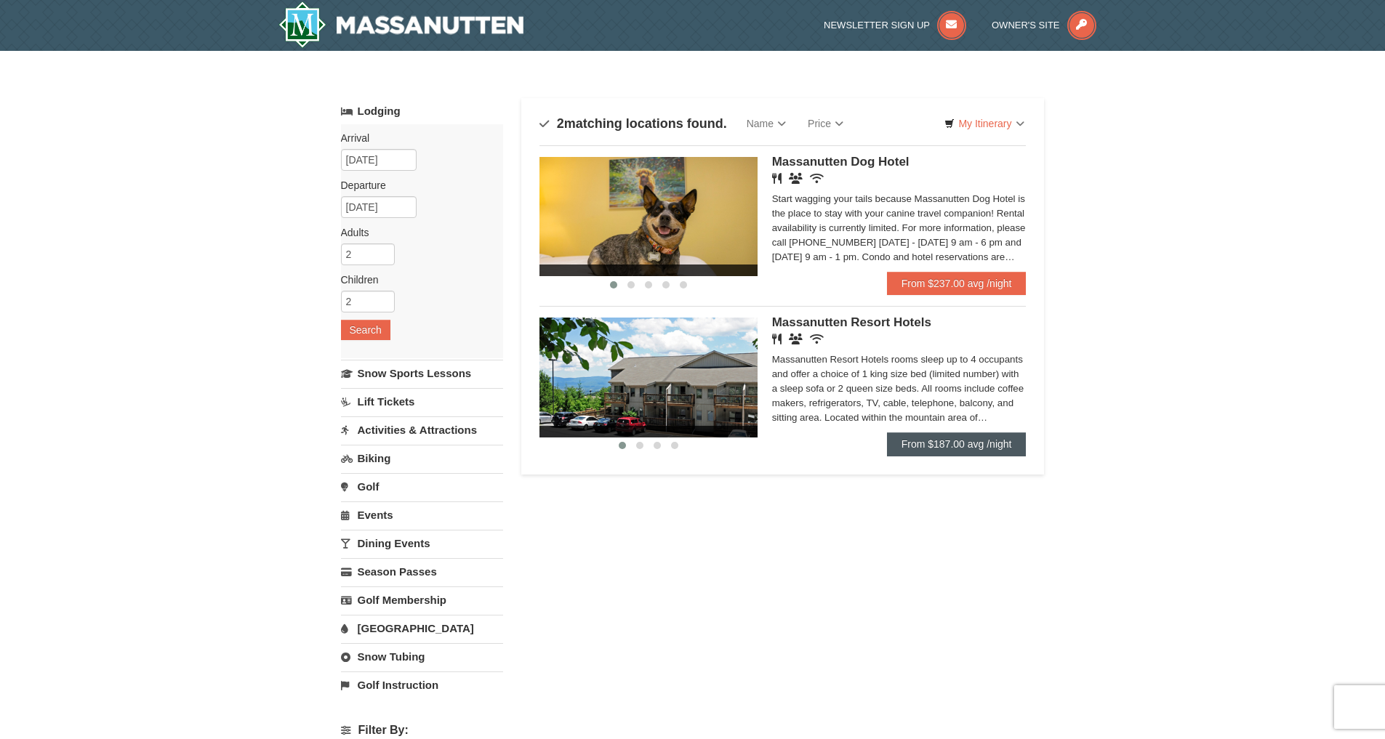 The width and height of the screenshot is (1385, 739). Describe the element at coordinates (422, 543) in the screenshot. I see `a: Dining Events` at that location.